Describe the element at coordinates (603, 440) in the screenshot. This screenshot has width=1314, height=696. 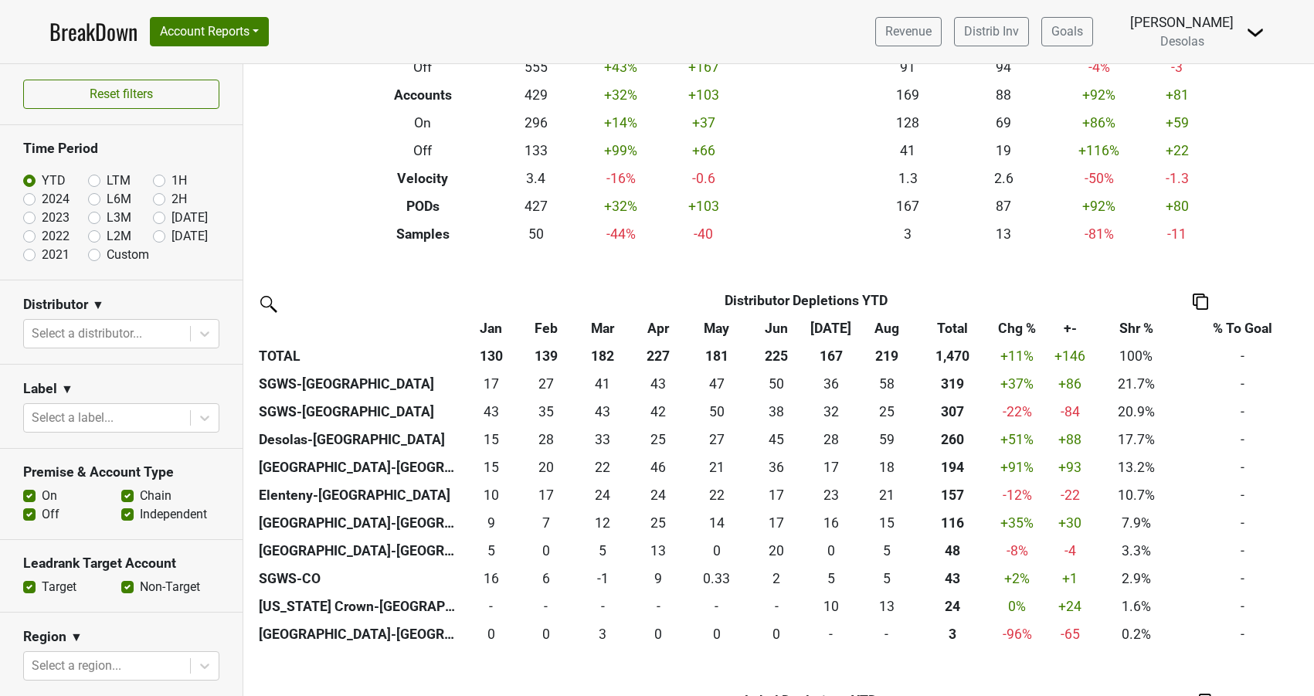
I see `div: 33` at that location.